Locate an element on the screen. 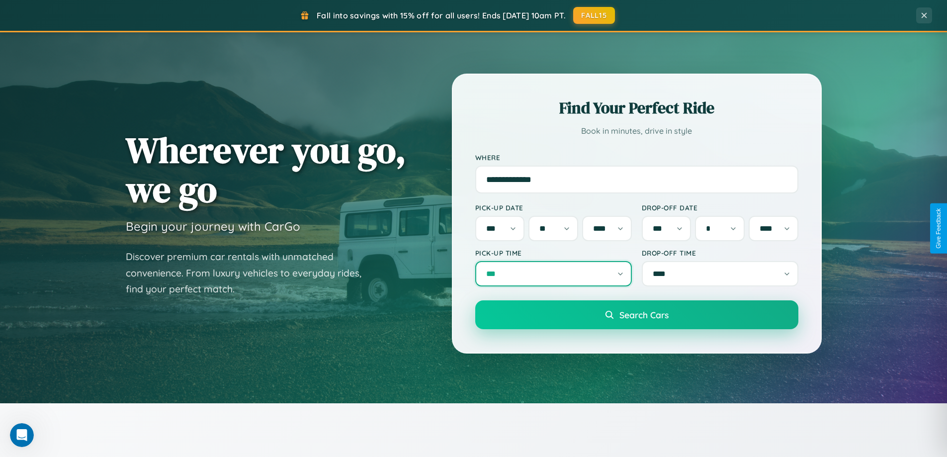 The height and width of the screenshot is (457, 947). h2: Find Your Perfect Ride is located at coordinates (637, 108).